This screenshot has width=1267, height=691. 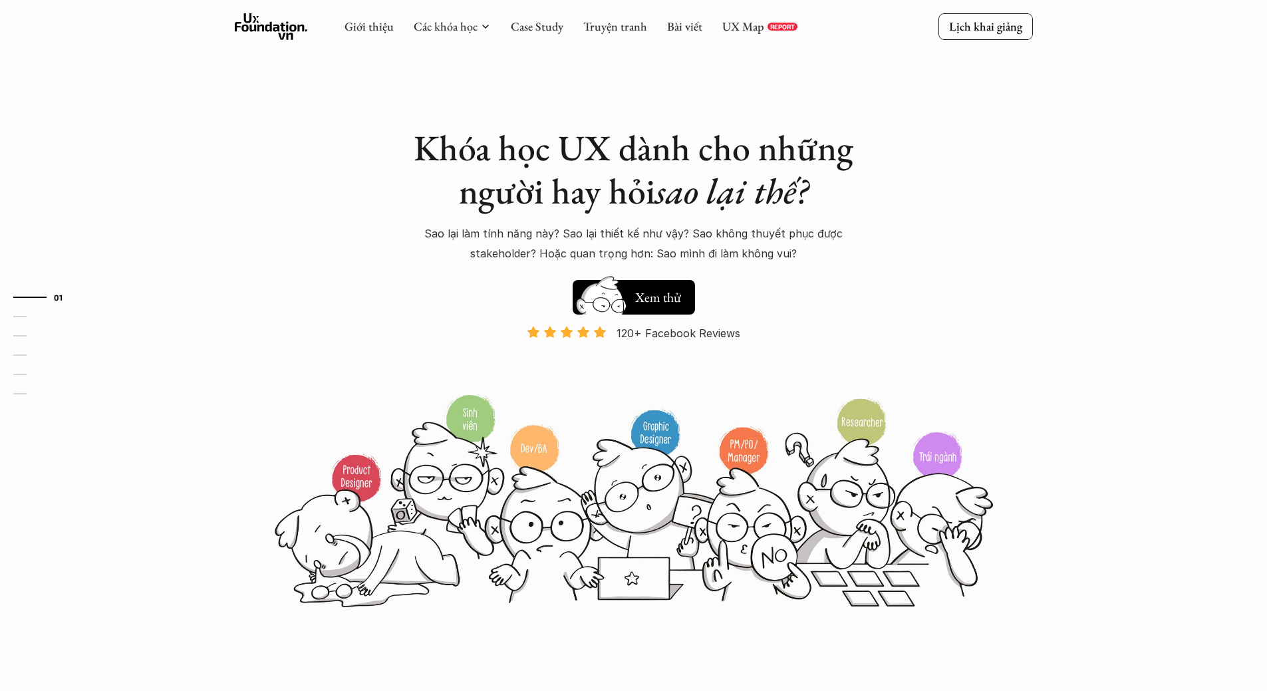 What do you see at coordinates (743, 26) in the screenshot?
I see `a: UX Map` at bounding box center [743, 26].